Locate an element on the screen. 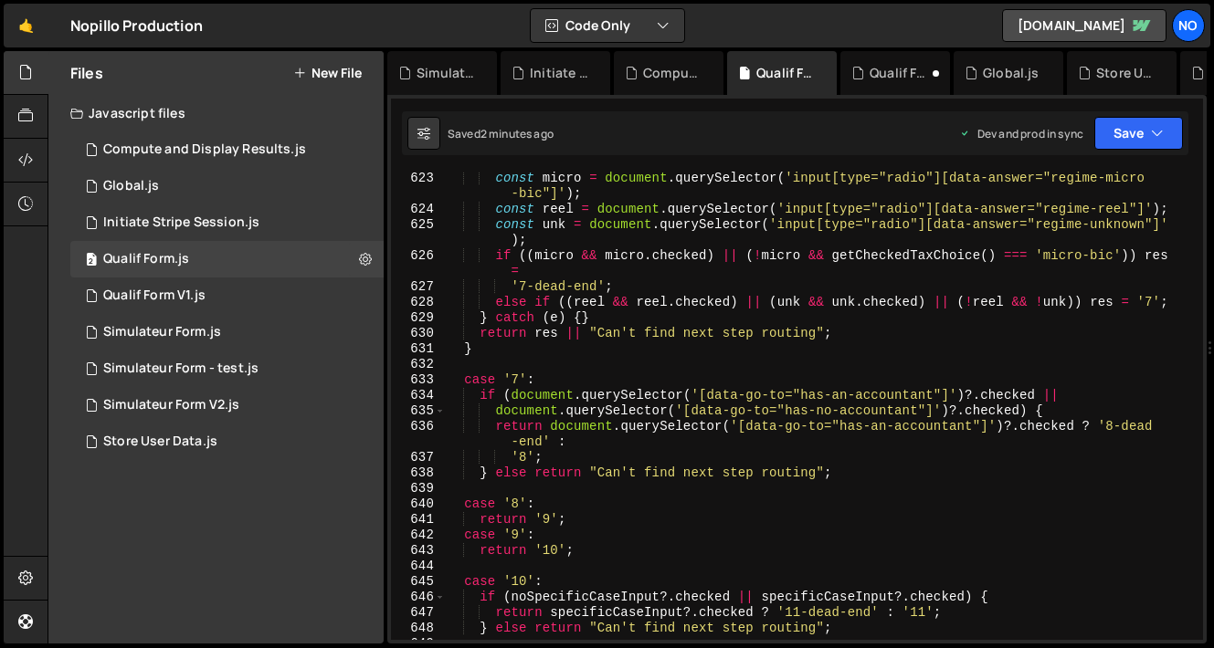  div: 8072/47478.js is located at coordinates (226, 369).